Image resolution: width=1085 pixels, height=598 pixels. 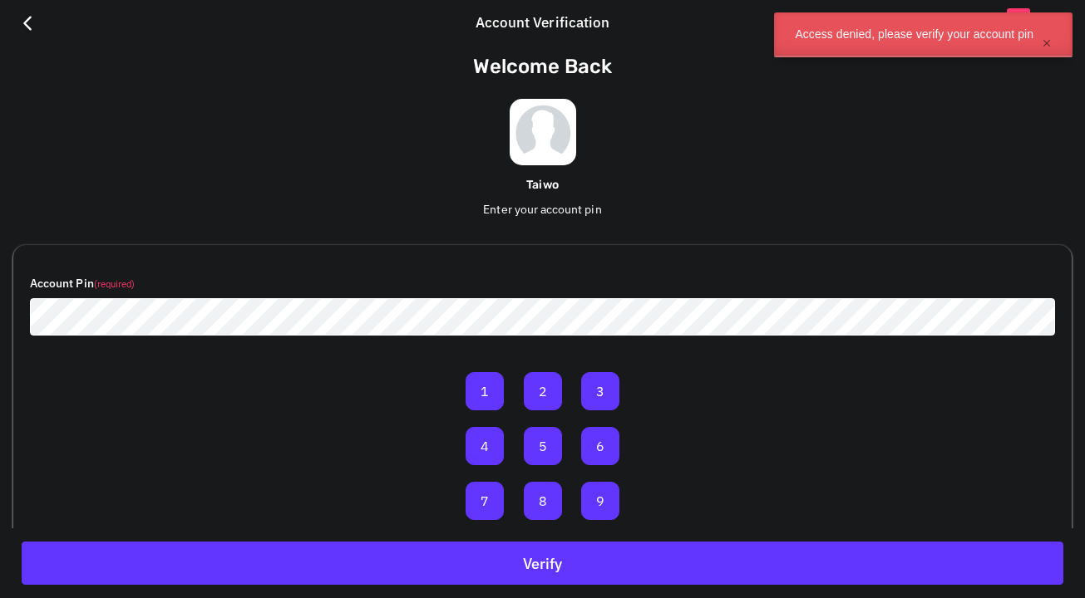 I want to click on small: (required), so click(x=115, y=284).